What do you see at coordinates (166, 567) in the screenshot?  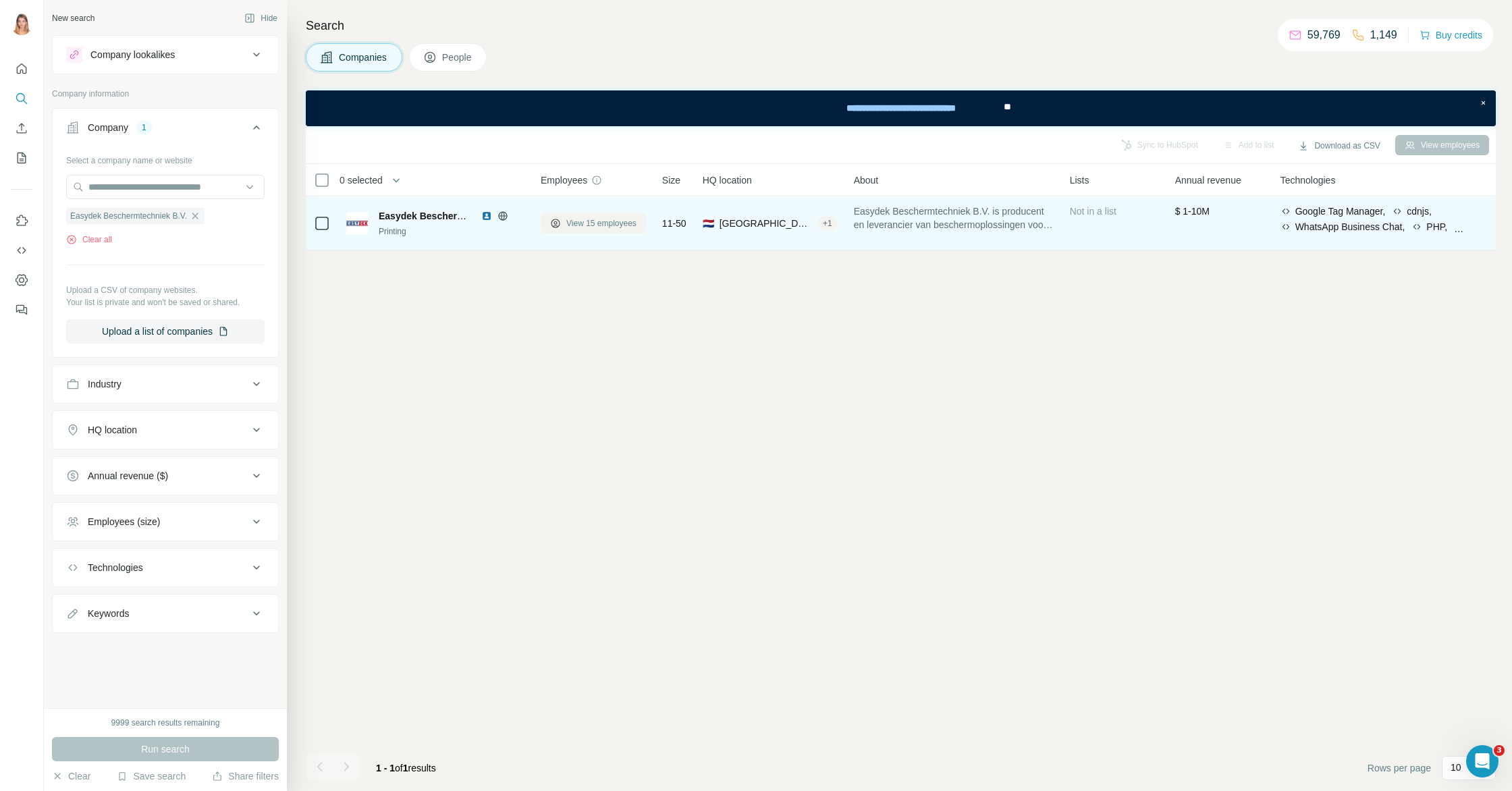 I see `button: Technologies` at bounding box center [166, 567].